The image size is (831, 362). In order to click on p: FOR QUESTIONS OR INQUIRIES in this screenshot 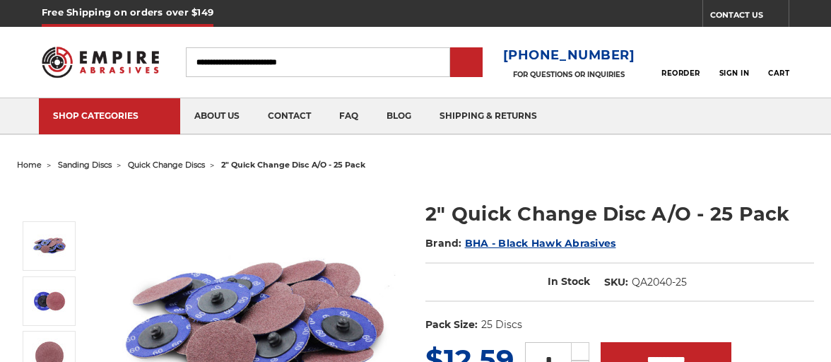, I will do `click(569, 74)`.